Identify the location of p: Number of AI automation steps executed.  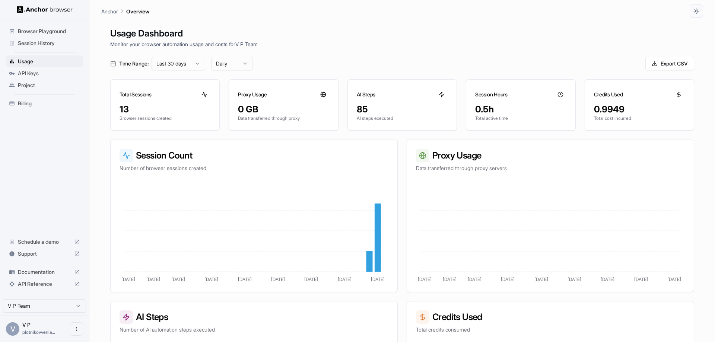
(254, 330).